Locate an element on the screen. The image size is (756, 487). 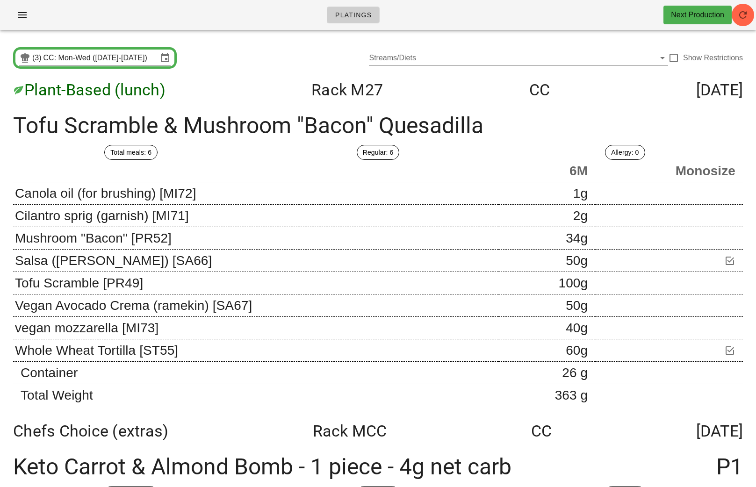
span: Plant-Based (lunch) is located at coordinates (95, 90).